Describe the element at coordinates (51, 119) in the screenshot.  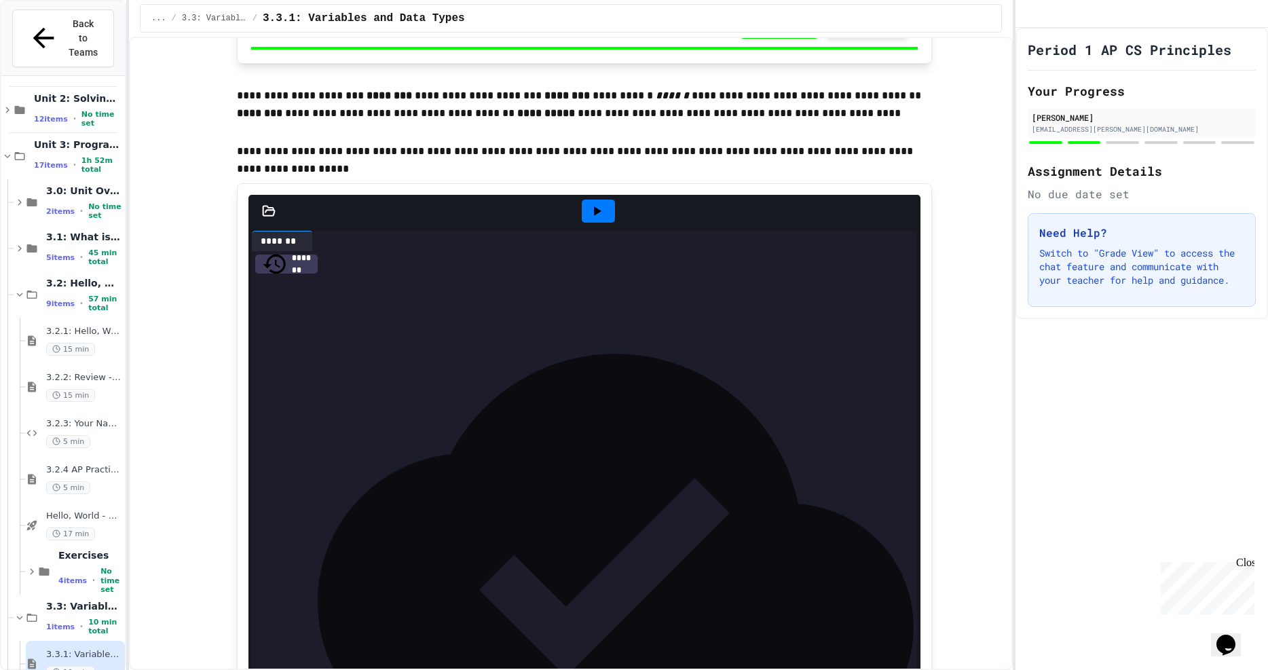
I see `span: 12 items` at that location.